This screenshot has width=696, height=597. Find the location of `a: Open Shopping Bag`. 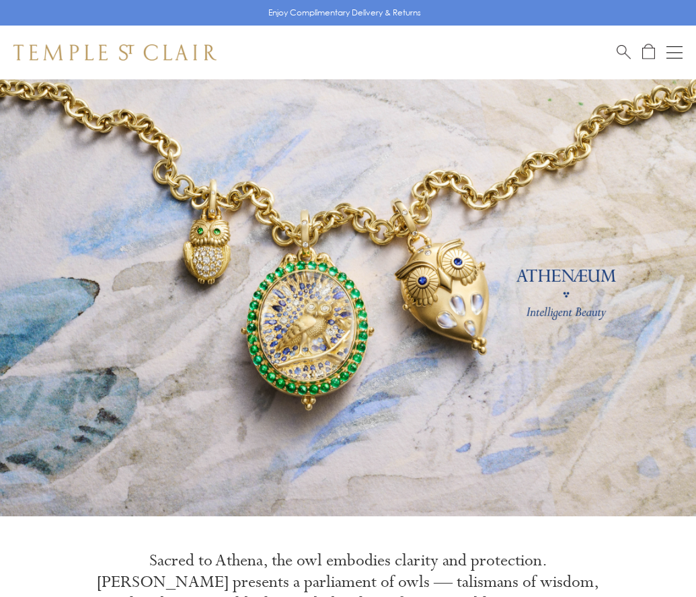

a: Open Shopping Bag is located at coordinates (648, 52).